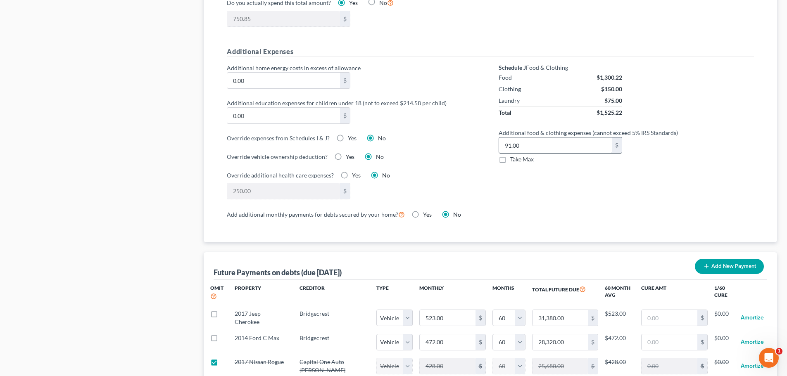 The height and width of the screenshot is (376, 787). Describe the element at coordinates (626, 133) in the screenshot. I see `label: Additional food & clothing expenses (cannot exceed 5% IRS Standards)` at that location.